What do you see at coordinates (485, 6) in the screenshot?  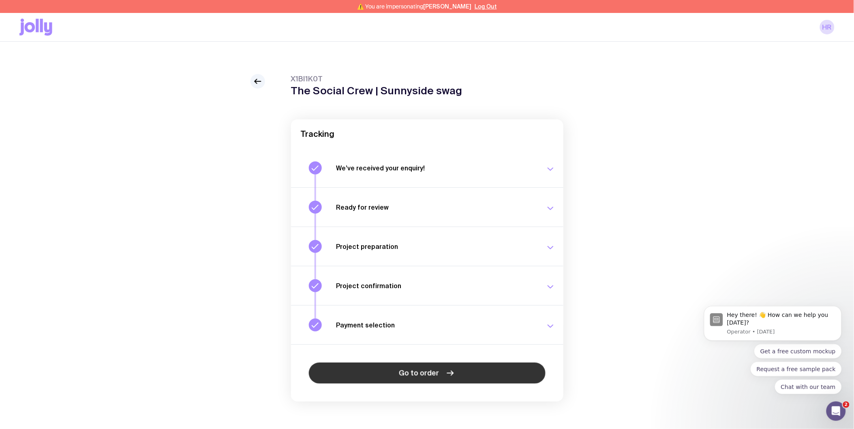 I see `button: Log Out` at bounding box center [485, 6].